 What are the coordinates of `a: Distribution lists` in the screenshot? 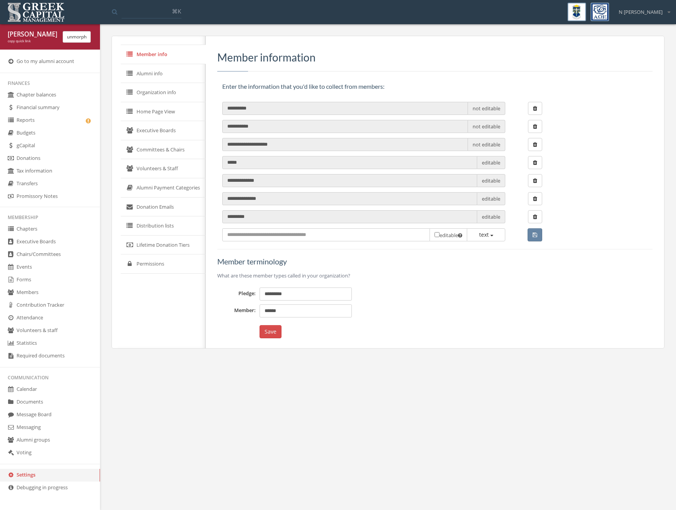 It's located at (163, 226).